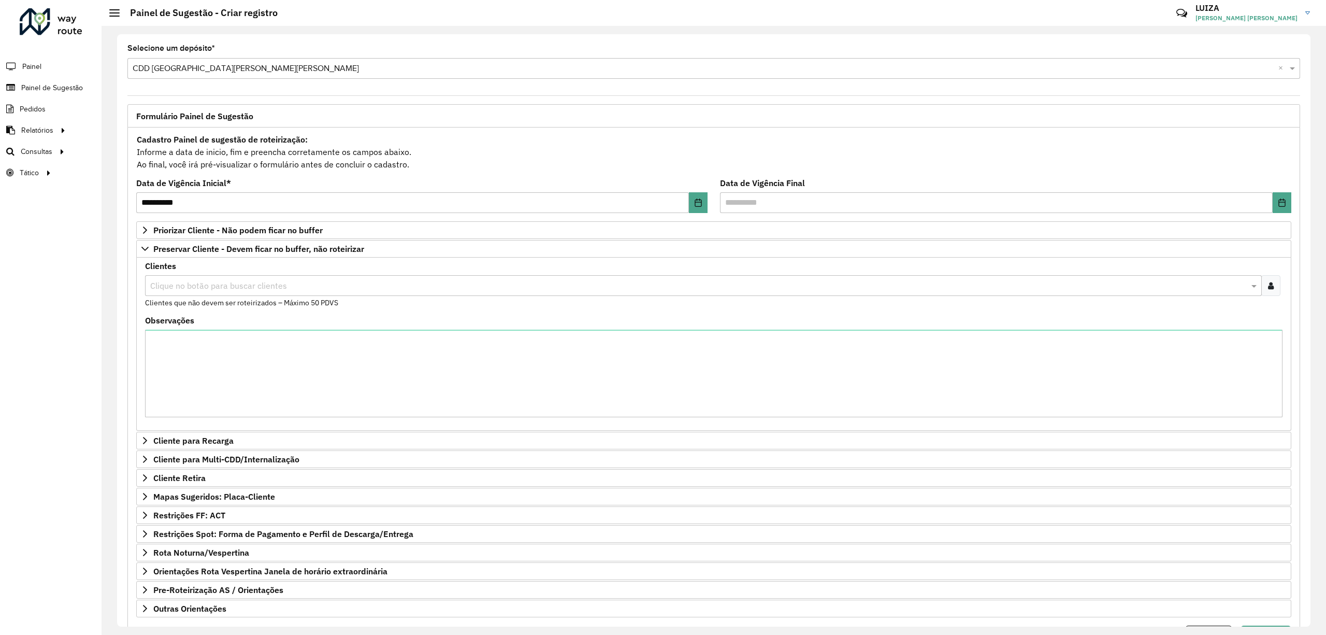 The width and height of the screenshot is (1326, 635). I want to click on a: Priorizar Cliente - Não podem ficar no buffer, so click(714, 230).